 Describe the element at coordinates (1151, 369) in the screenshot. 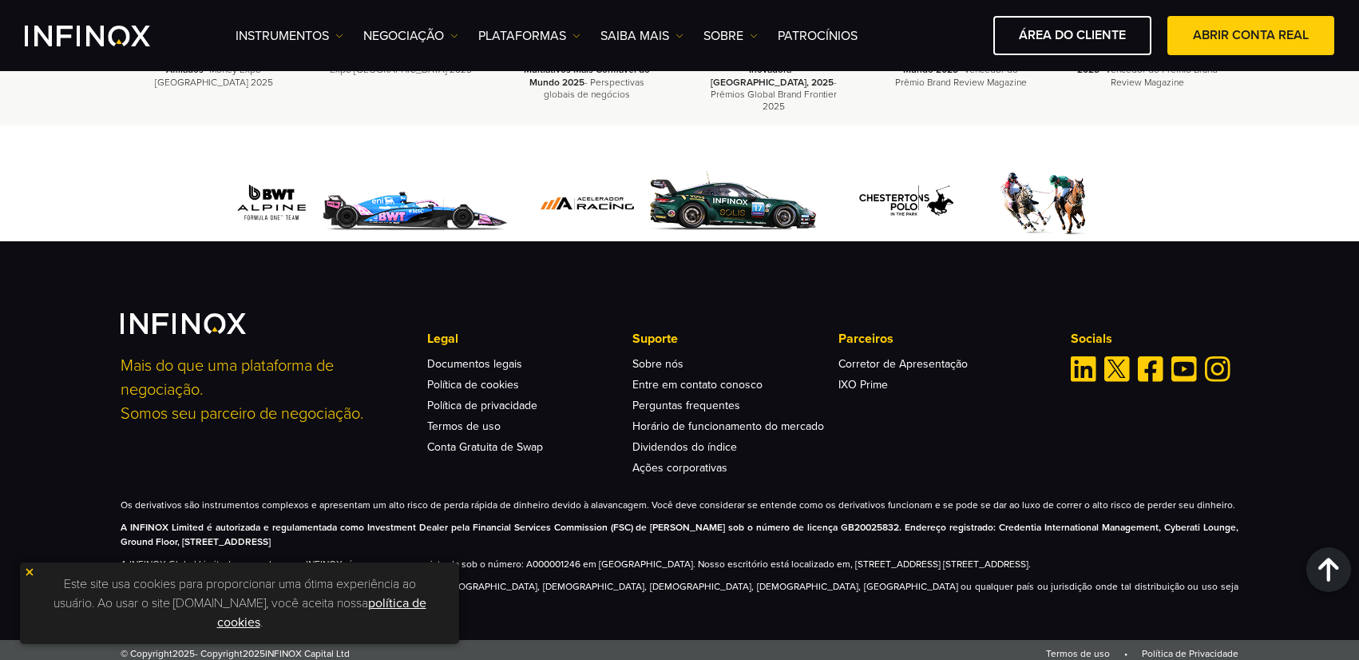

I see `a: Facebook` at that location.